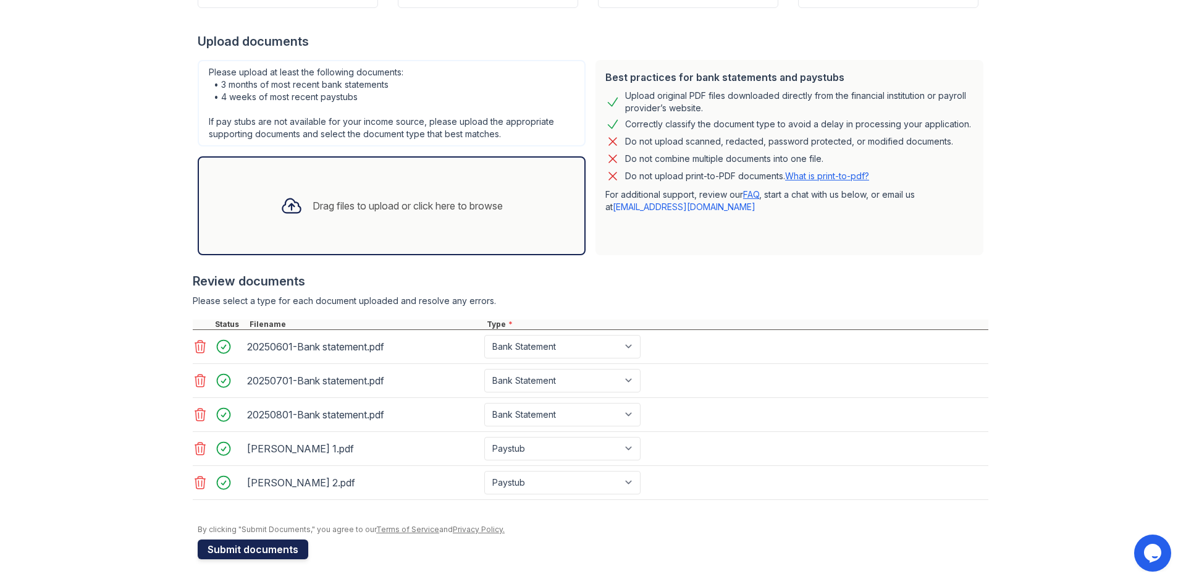  What do you see at coordinates (789, 201) in the screenshot?
I see `p: For additional support, review our , start a chat with us below, or email us at` at bounding box center [789, 201].